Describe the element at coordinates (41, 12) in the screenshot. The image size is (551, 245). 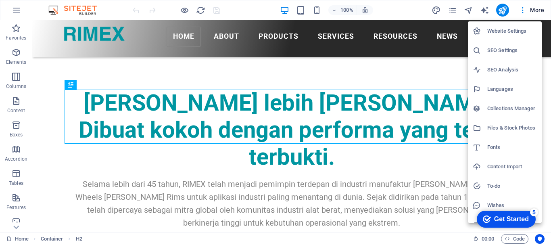
I see `div: Get Started` at that location.